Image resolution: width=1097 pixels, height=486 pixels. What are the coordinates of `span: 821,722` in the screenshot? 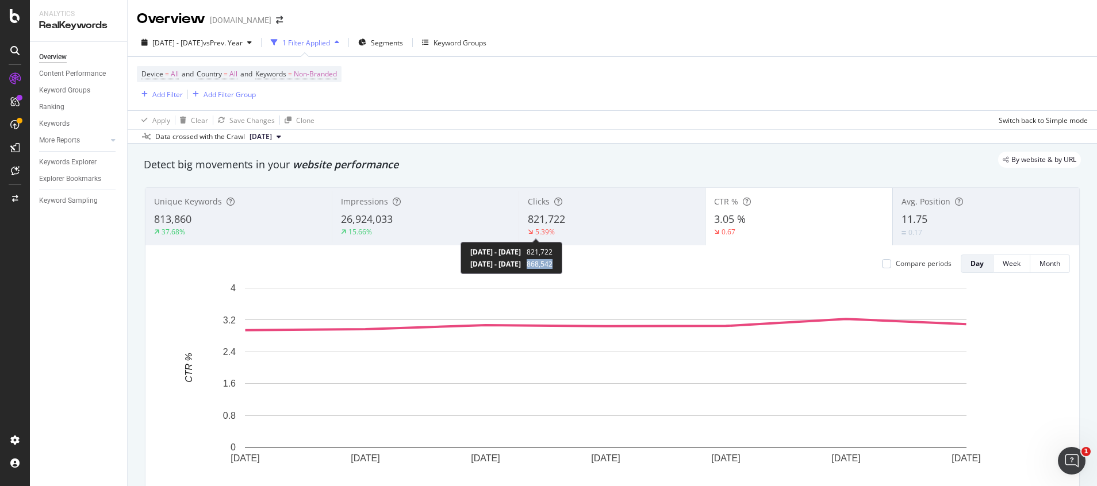 It's located at (546, 219).